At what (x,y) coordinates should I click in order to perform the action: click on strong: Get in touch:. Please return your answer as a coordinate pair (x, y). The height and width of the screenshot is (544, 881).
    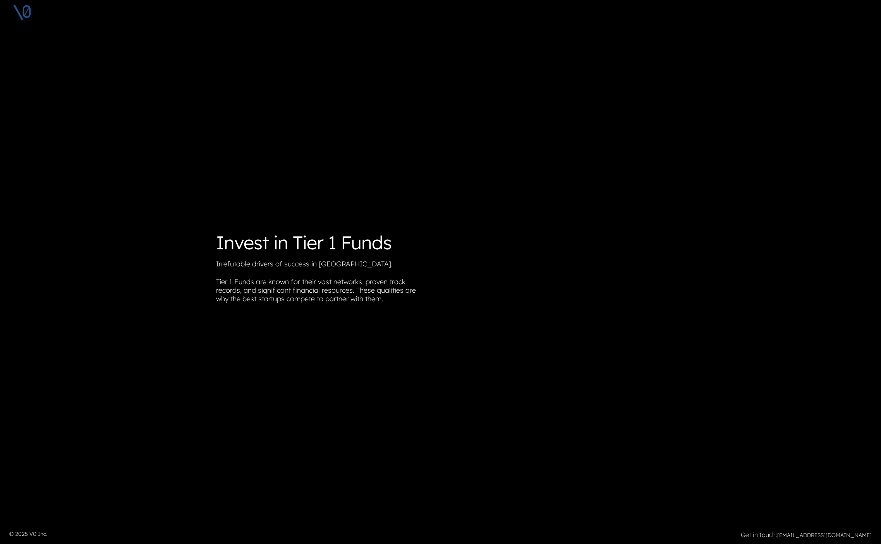
    Looking at the image, I should click on (759, 535).